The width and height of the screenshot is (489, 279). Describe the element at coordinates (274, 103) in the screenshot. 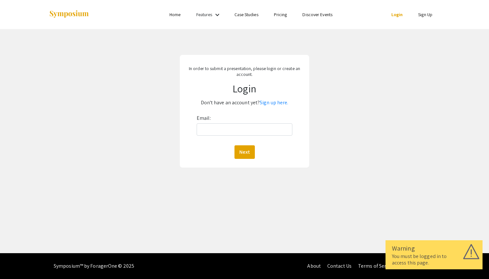

I see `a: Sign up here.` at that location.